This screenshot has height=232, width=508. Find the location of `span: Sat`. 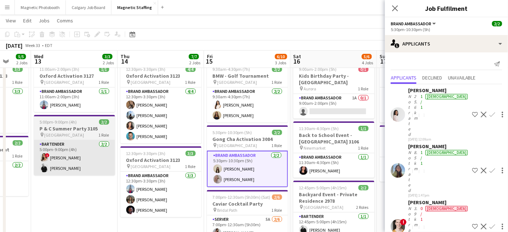

span: Sat is located at coordinates (297, 56).